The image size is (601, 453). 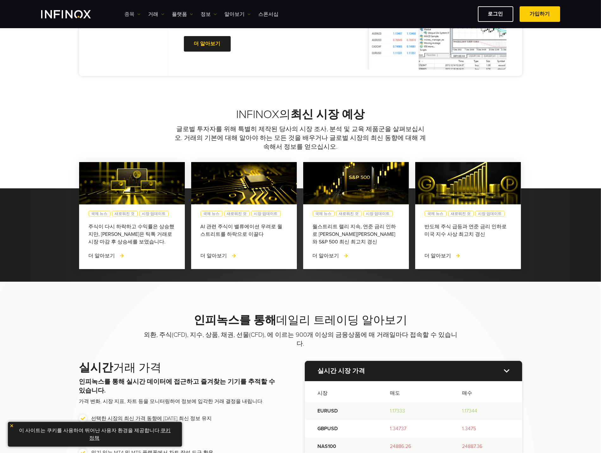 I want to click on strong: 인피녹스를 통해 실시간 데이터에 접근하고 즐겨찾는 기기를 추적할 수 있습니다., so click(x=177, y=386).